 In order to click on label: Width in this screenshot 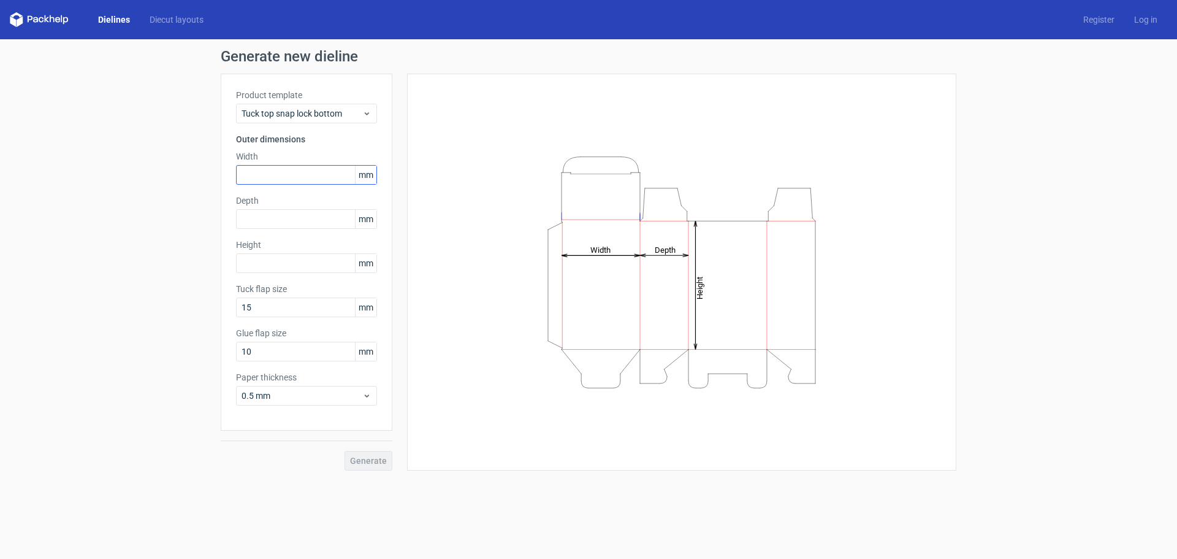, I will do `click(307, 156)`.